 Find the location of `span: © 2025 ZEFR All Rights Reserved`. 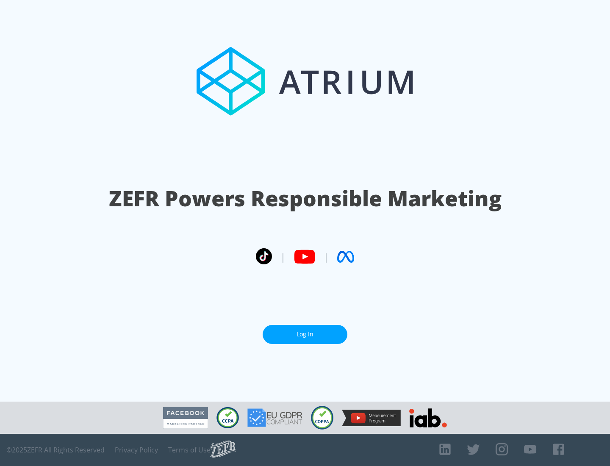

span: © 2025 ZEFR All Rights Reserved is located at coordinates (55, 450).